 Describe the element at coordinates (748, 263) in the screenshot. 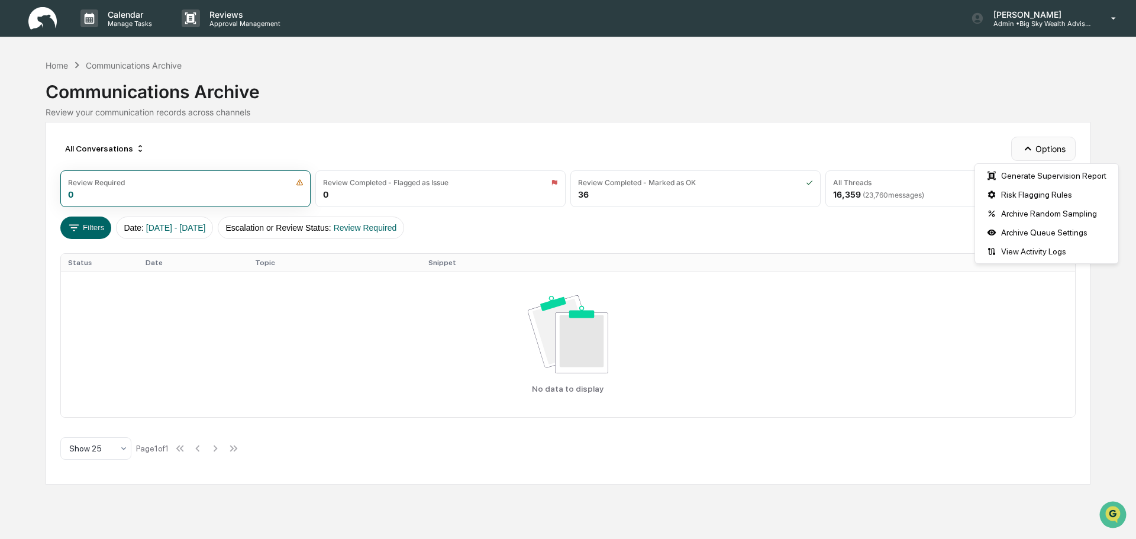

I see `th: Snippet` at that location.